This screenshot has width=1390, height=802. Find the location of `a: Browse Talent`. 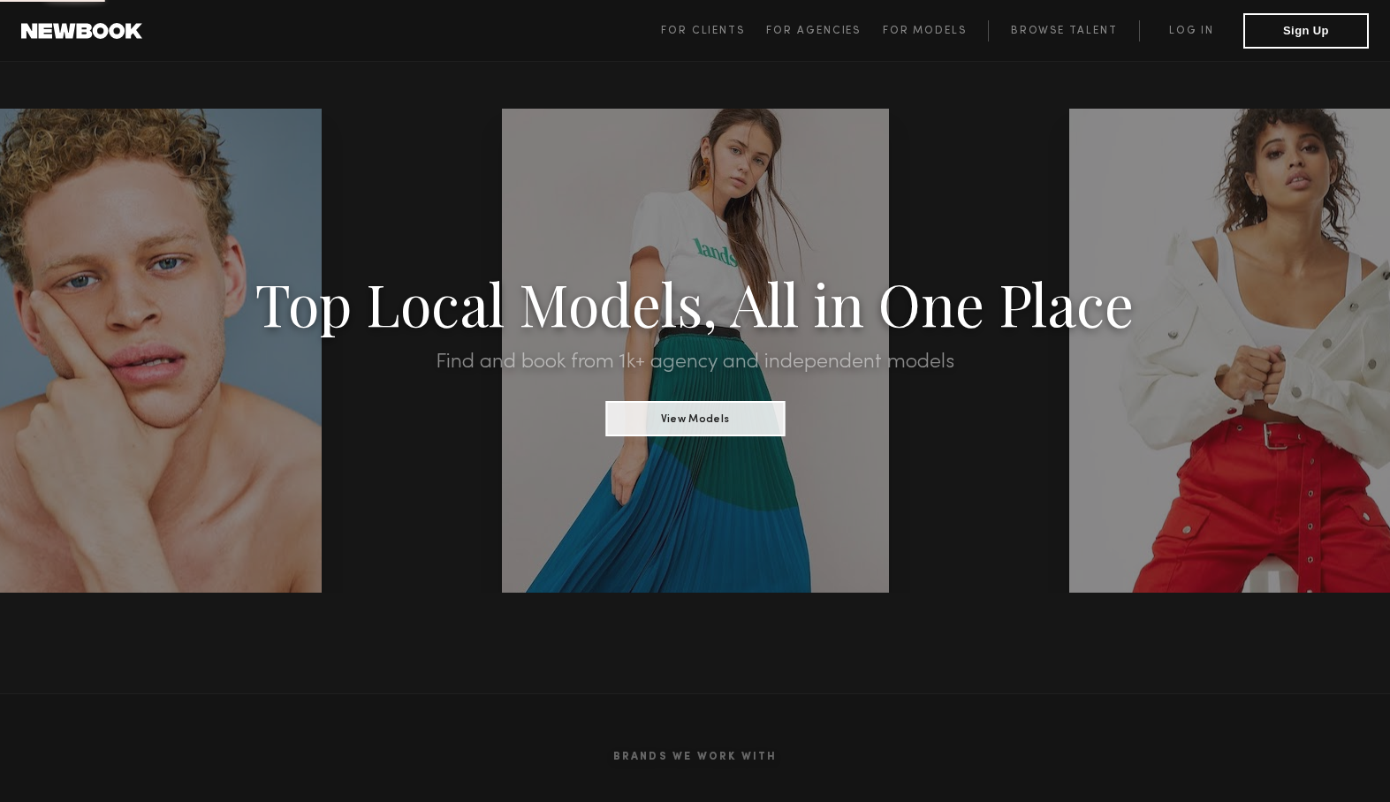

a: Browse Talent is located at coordinates (1063, 31).